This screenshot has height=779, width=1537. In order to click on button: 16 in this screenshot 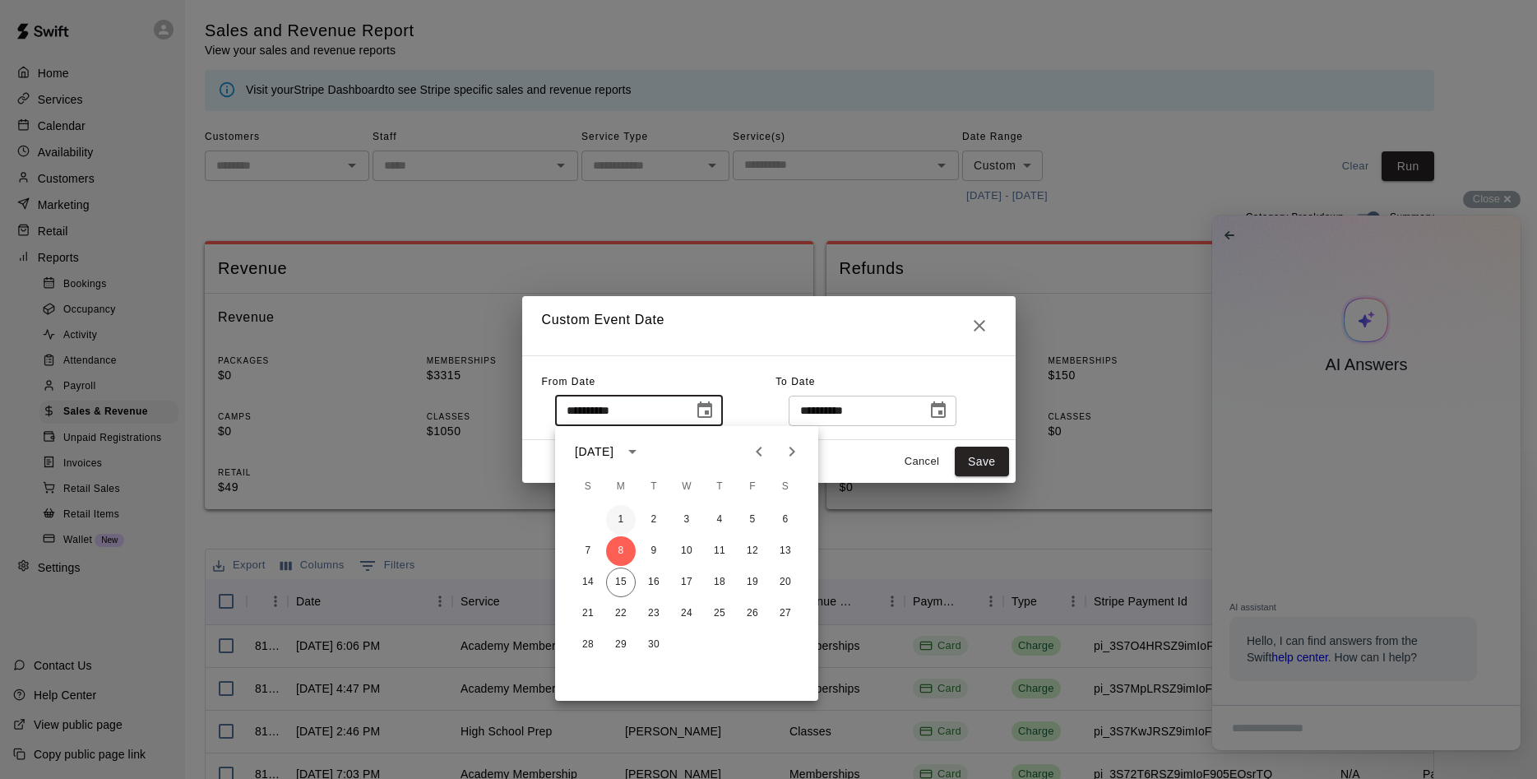, I will do `click(654, 582)`.